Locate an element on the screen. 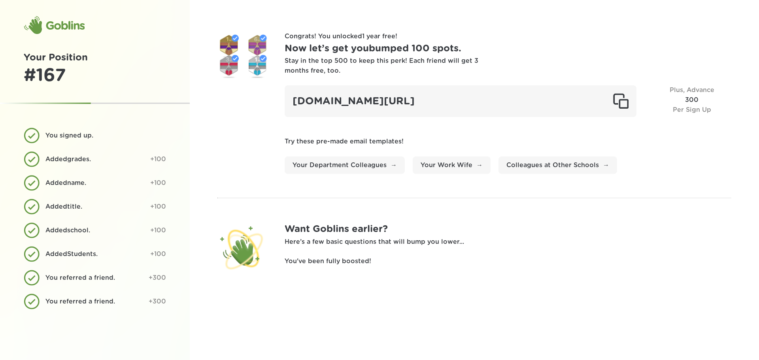 The height and width of the screenshot is (360, 759). div: # 167 is located at coordinates (95, 76).